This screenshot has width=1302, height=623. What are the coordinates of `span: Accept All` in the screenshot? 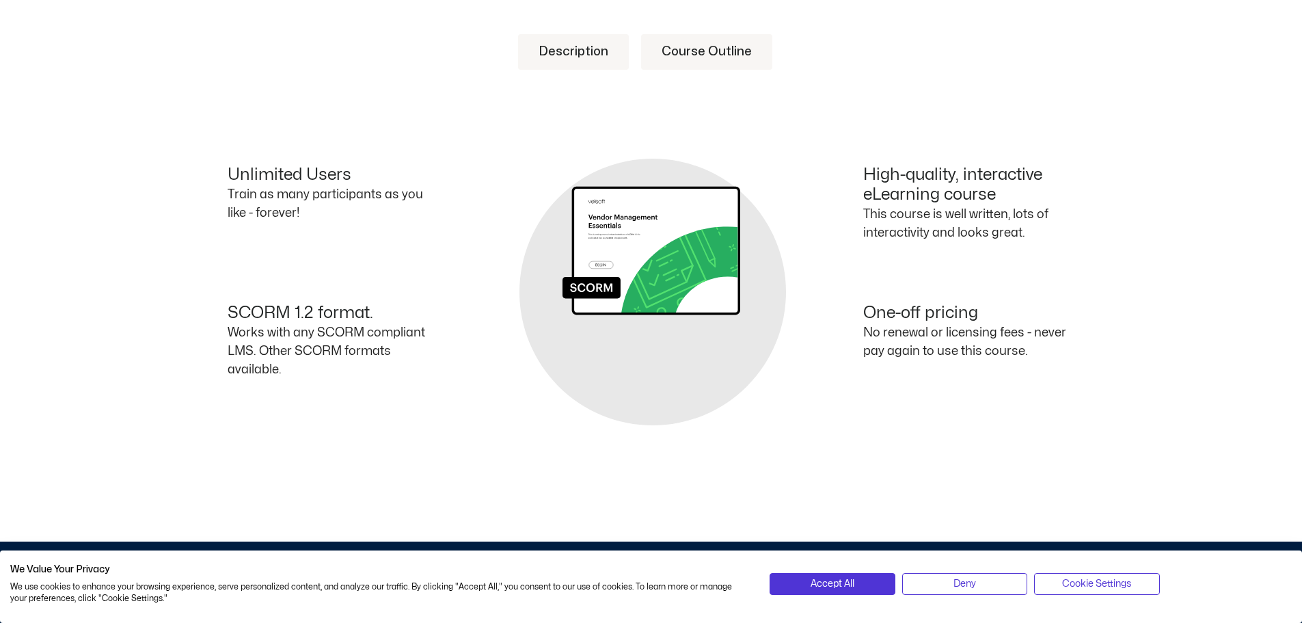 It's located at (833, 584).